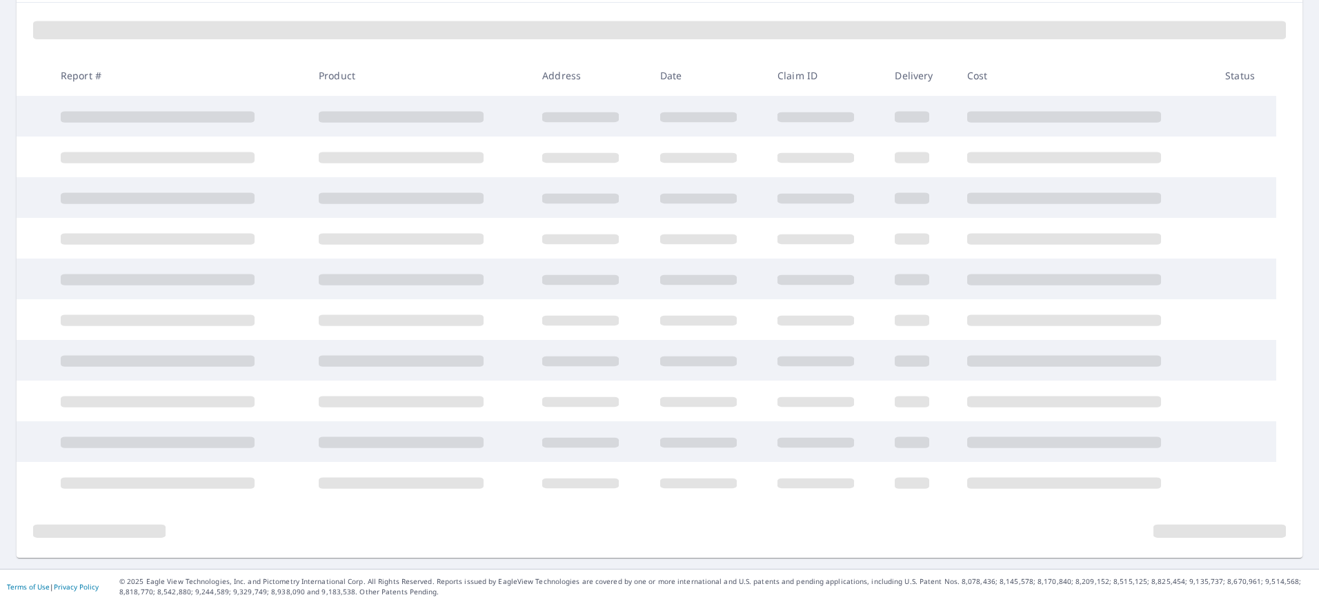  What do you see at coordinates (419, 75) in the screenshot?
I see `th: Product` at bounding box center [419, 75].